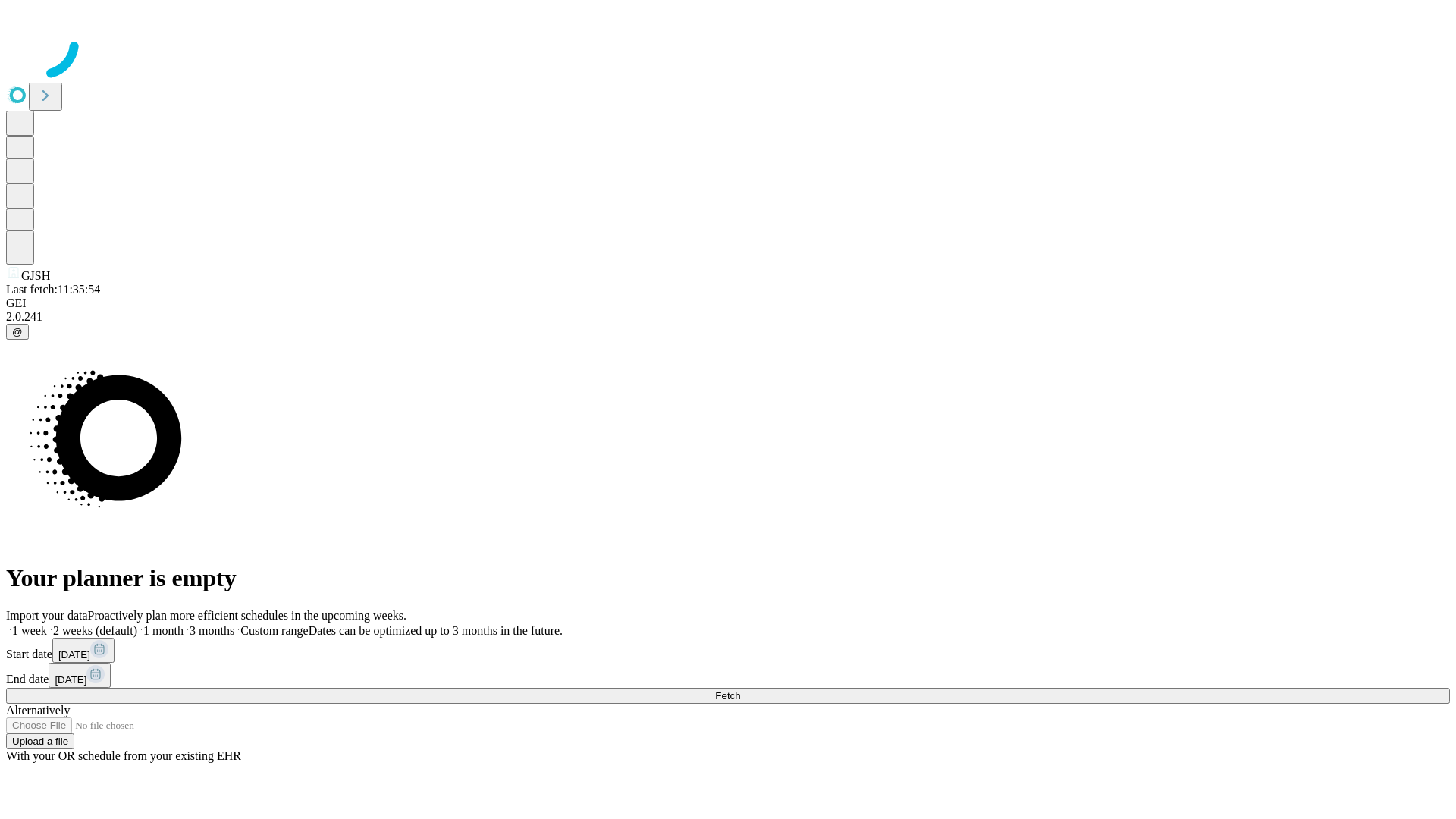 This screenshot has width=1456, height=819. I want to click on div: End date, so click(728, 675).